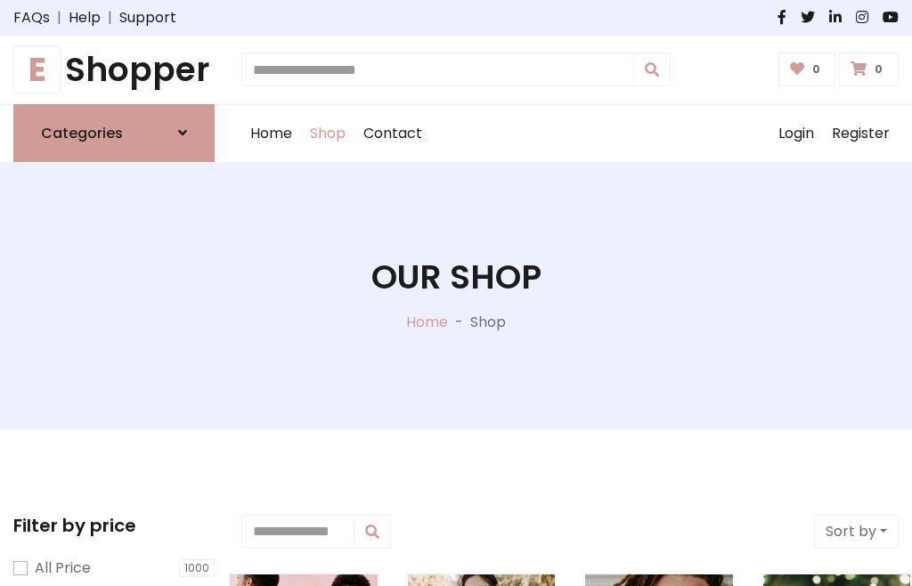 The height and width of the screenshot is (586, 912). What do you see at coordinates (85, 18) in the screenshot?
I see `a: Help` at bounding box center [85, 18].